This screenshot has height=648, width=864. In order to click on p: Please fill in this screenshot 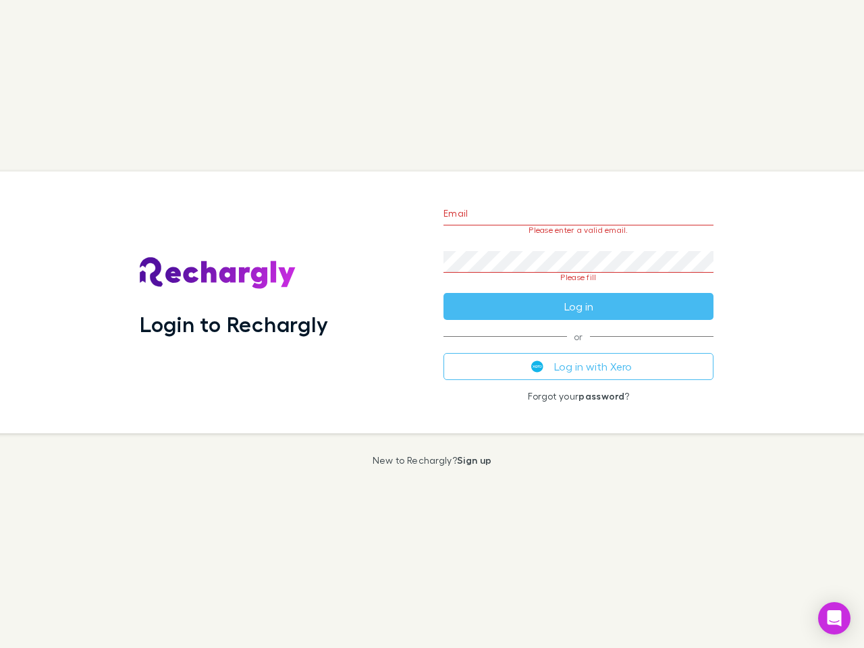, I will do `click(578, 277)`.